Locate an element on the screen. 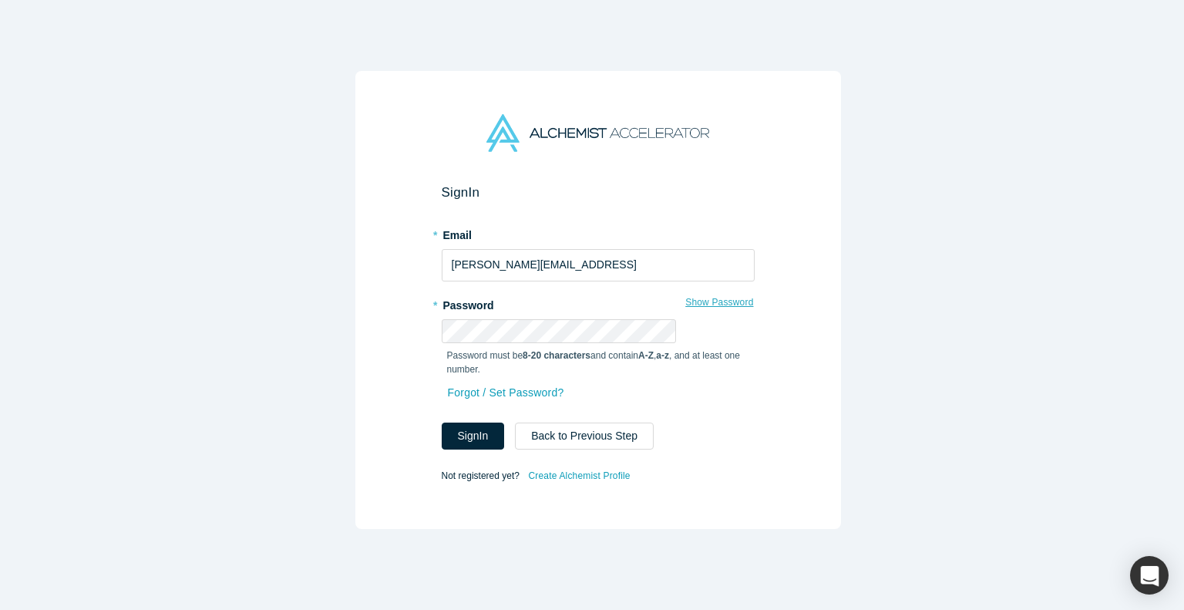  h2: Sign In is located at coordinates (598, 192).